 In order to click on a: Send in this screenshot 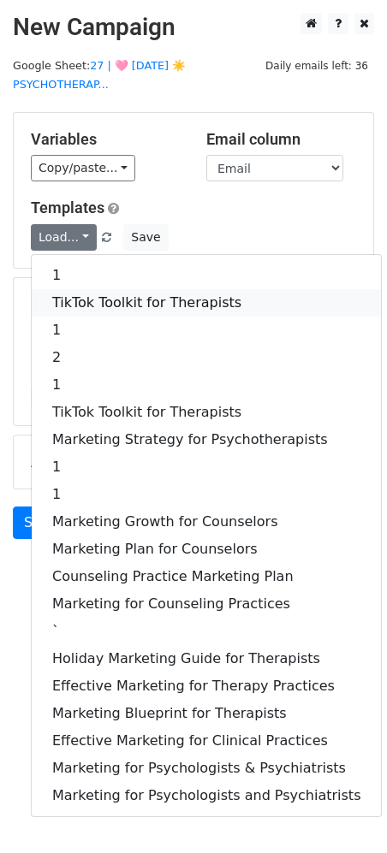, I will do `click(41, 523)`.